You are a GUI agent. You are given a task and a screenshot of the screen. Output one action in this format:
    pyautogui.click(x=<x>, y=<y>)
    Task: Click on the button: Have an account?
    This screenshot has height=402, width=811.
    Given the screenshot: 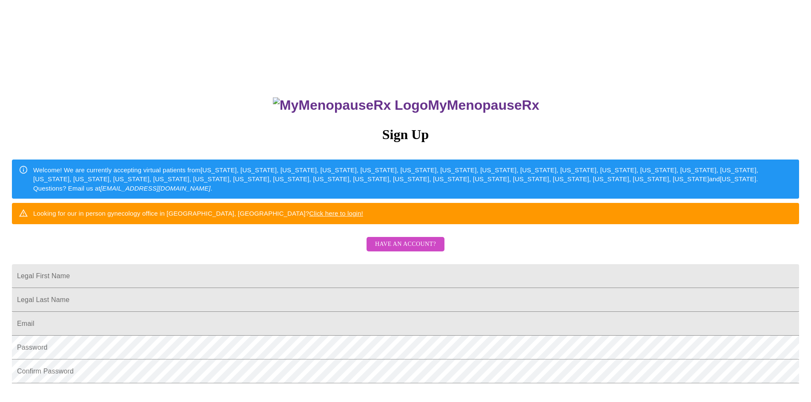 What is the action you would take?
    pyautogui.click(x=405, y=244)
    